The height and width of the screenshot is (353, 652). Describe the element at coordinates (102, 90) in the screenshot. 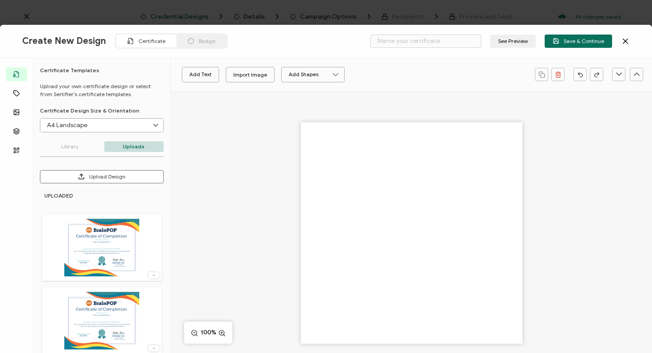

I see `p: Upload your own certificate design or select from Sertifier’s certificate templates.` at that location.